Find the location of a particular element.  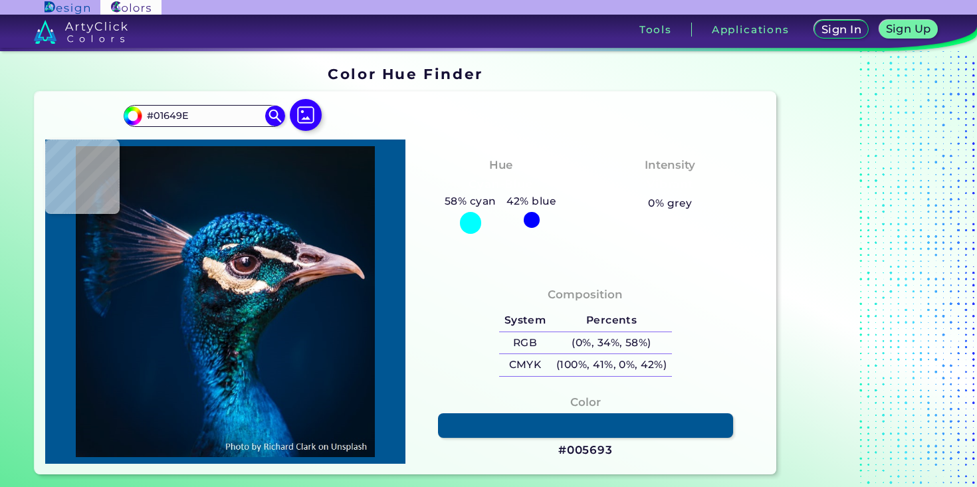

h5: Percents is located at coordinates (612, 320).